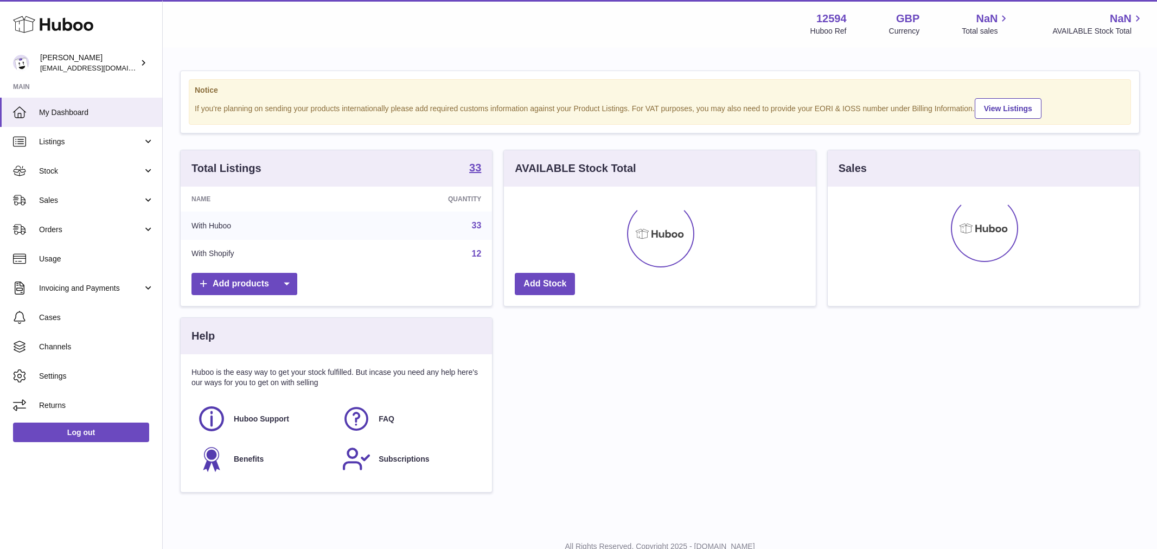 The height and width of the screenshot is (549, 1157). I want to click on span: Orders, so click(91, 229).